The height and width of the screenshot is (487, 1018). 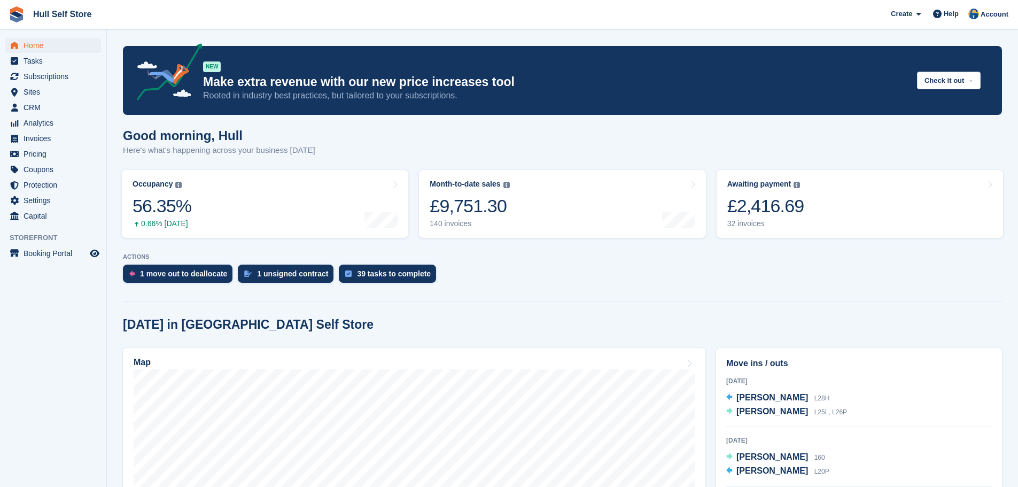 What do you see at coordinates (562, 204) in the screenshot?
I see `a: Month-to-date sales £9,751.30 140 invoices` at bounding box center [562, 204].